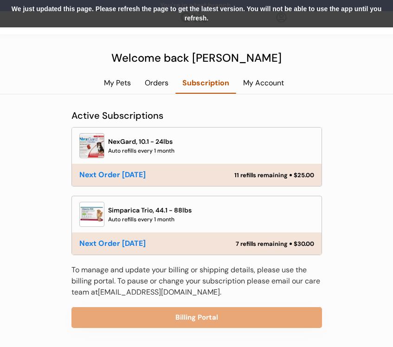 The height and width of the screenshot is (347, 393). What do you see at coordinates (261, 175) in the screenshot?
I see `div: 11 refills remaining` at bounding box center [261, 175].